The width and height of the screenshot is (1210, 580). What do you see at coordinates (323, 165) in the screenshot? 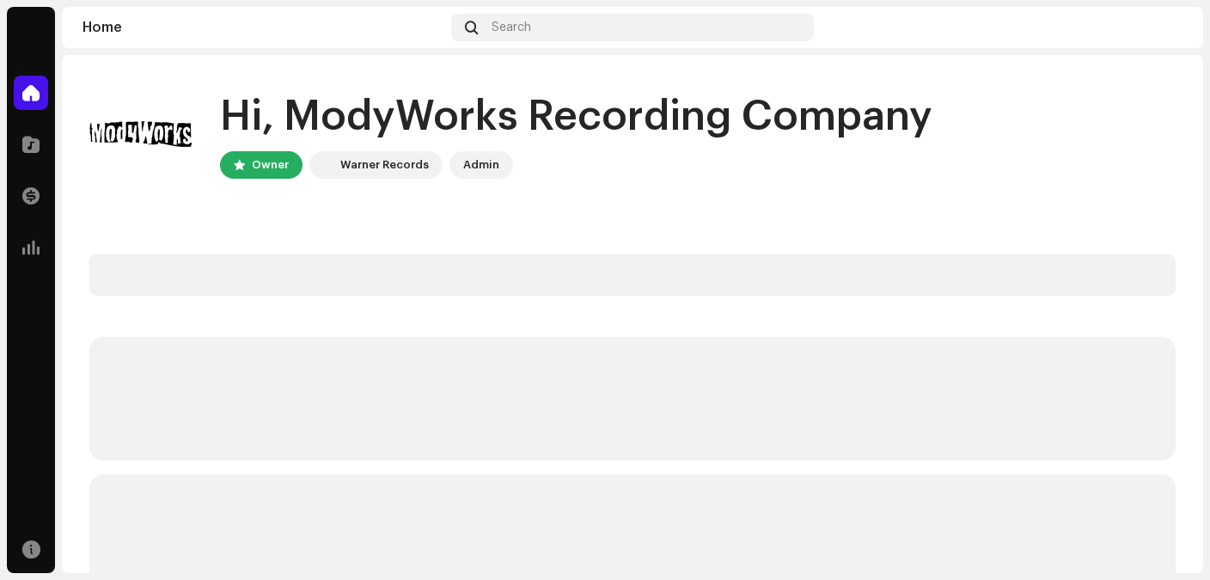
I see `img: acab2465-393a-471f-9647-fa4d43662784` at bounding box center [323, 165].